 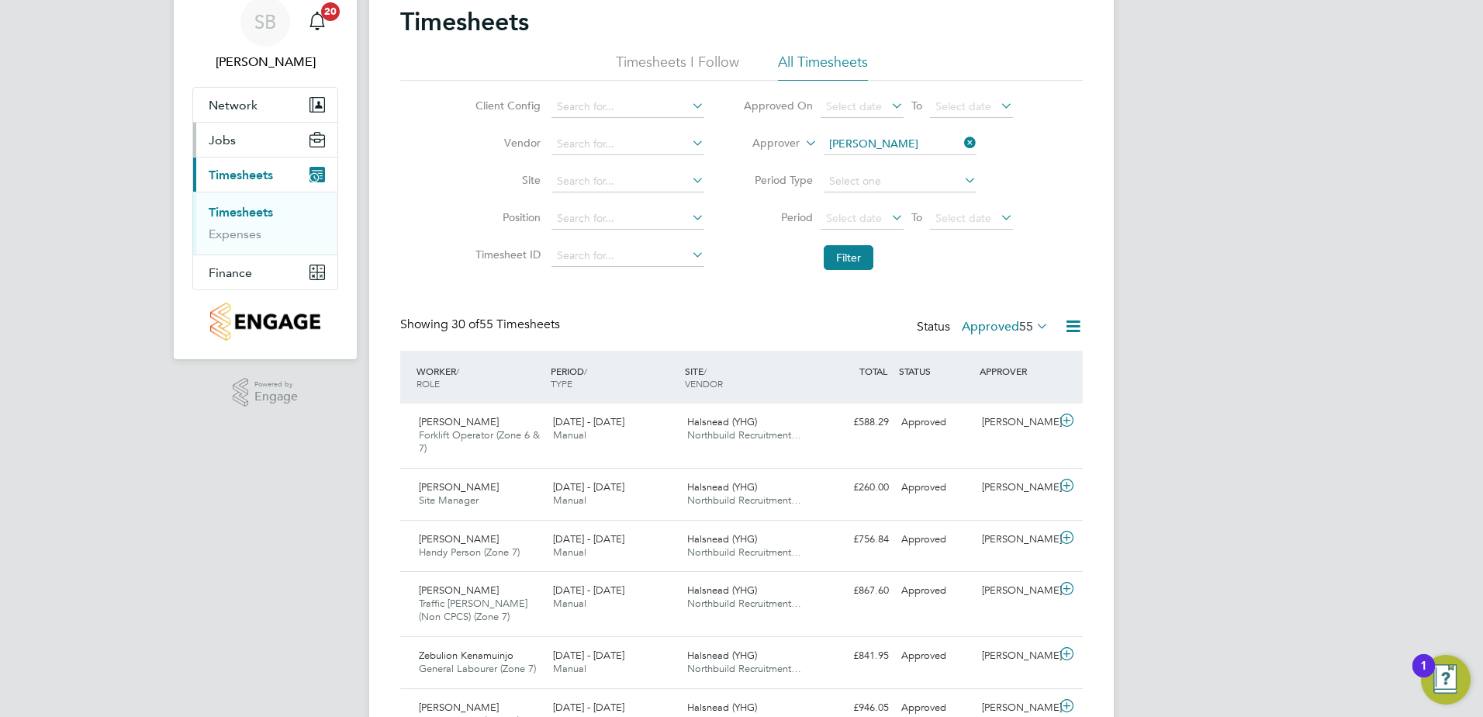 What do you see at coordinates (448, 499) in the screenshot?
I see `span: Site Manager` at bounding box center [448, 499].